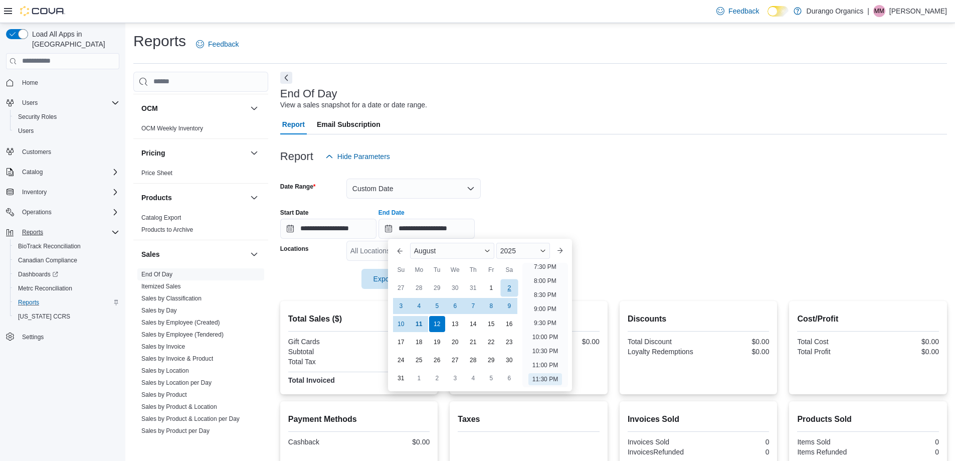 Image resolution: width=955 pixels, height=461 pixels. I want to click on span: Sales by Product & Location per Day, so click(190, 418).